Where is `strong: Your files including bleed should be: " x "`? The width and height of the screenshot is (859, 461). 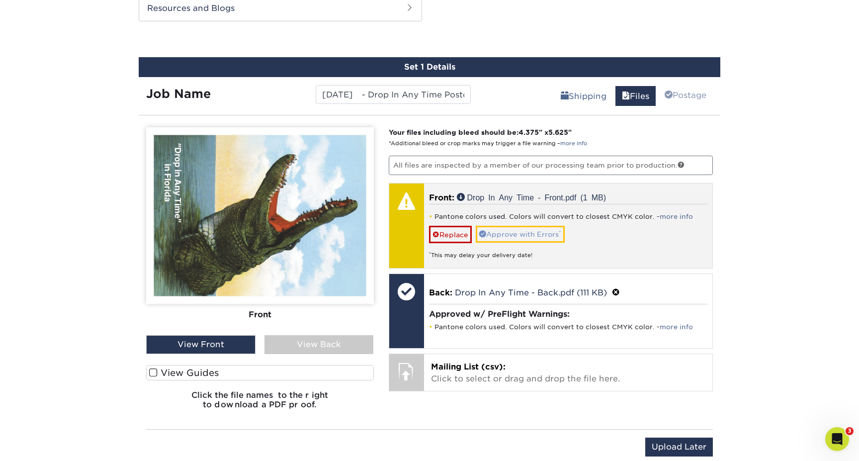
strong: Your files including bleed should be: " x " is located at coordinates (480, 132).